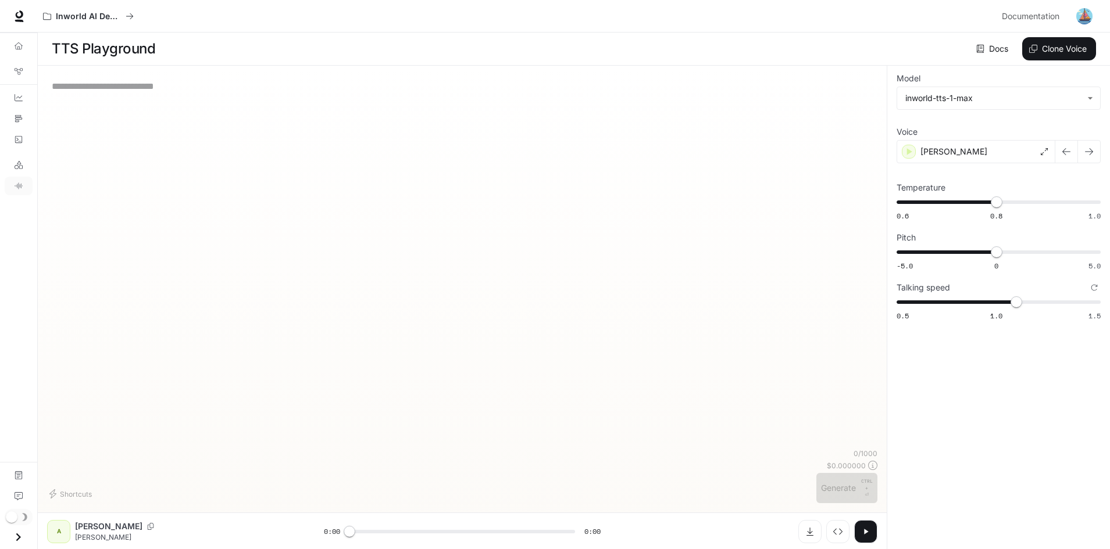 The image size is (1110, 549). Describe the element at coordinates (19, 496) in the screenshot. I see `a: Feedback` at that location.